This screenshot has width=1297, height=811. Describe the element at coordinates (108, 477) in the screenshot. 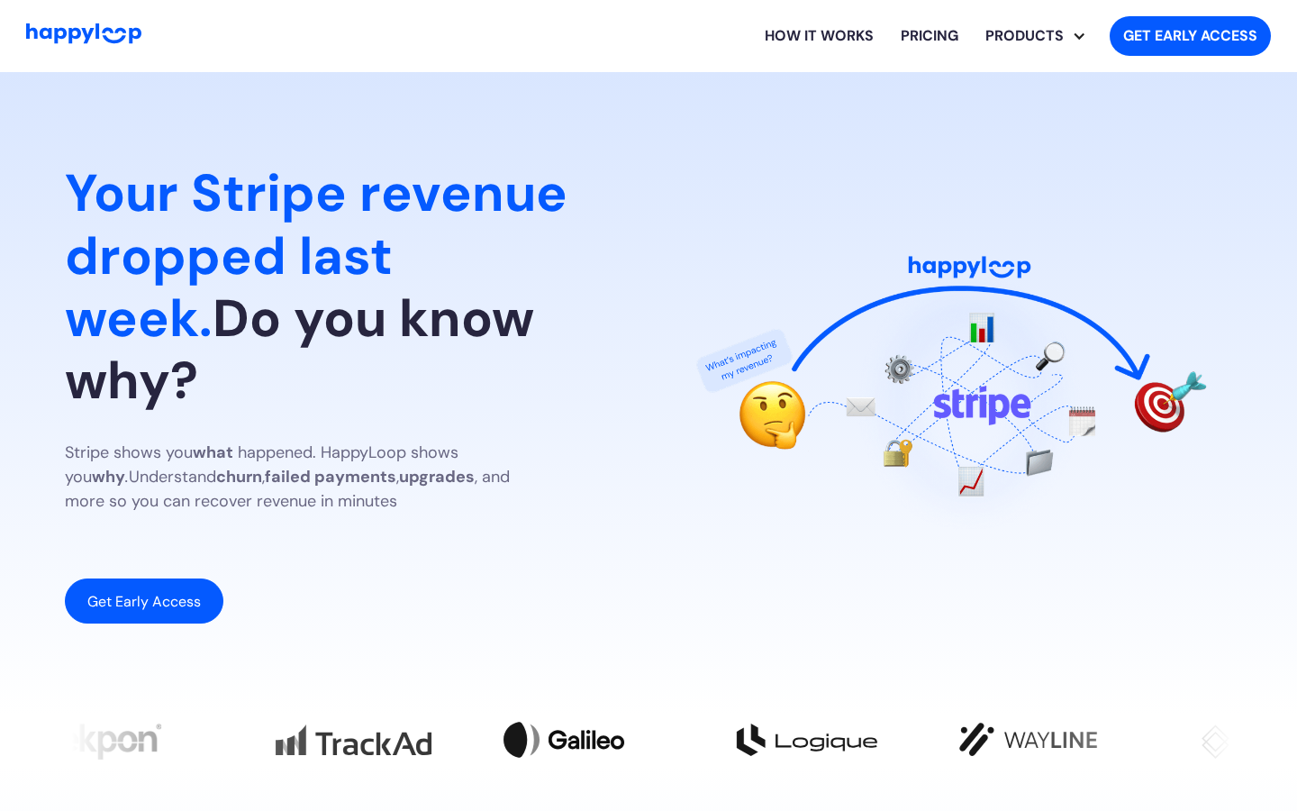

I see `strong: why` at that location.